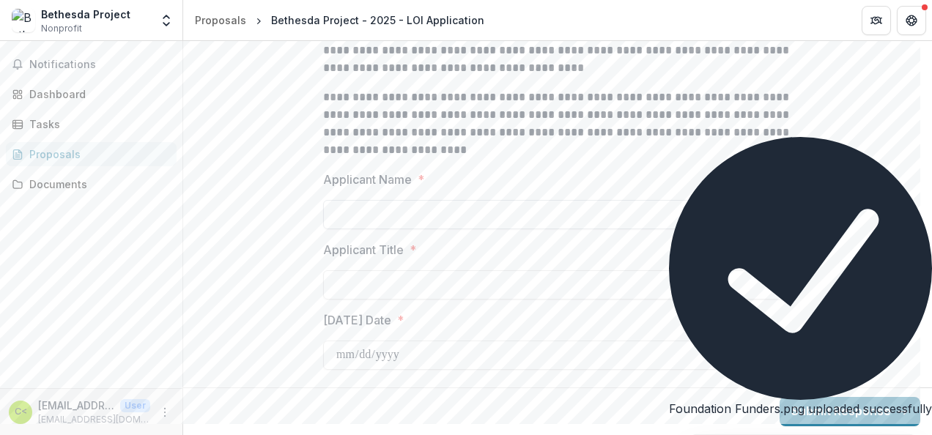 The image size is (932, 435). What do you see at coordinates (91, 64) in the screenshot?
I see `button: Notifications` at bounding box center [91, 64].